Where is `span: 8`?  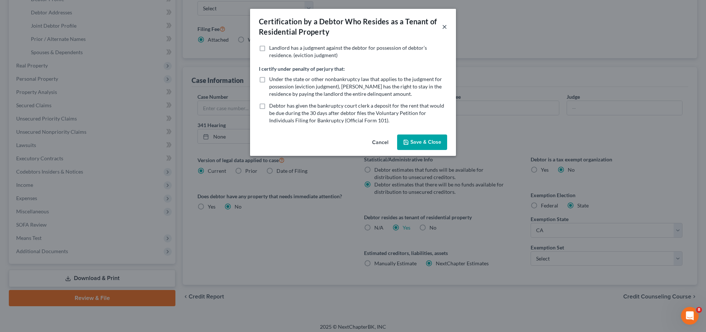 span: 8 is located at coordinates (700, 309).